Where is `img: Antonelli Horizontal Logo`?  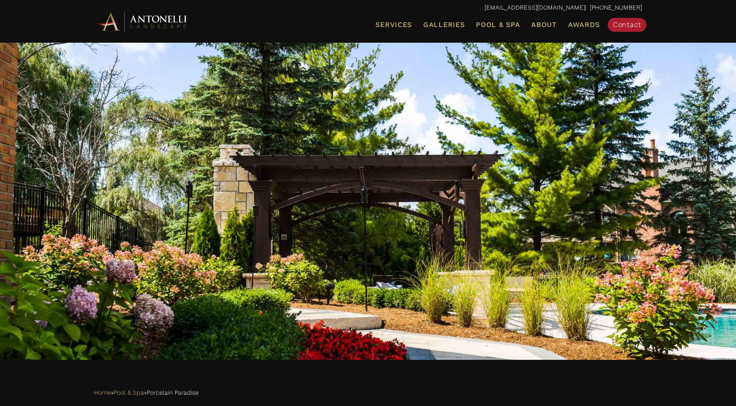
img: Antonelli Horizontal Logo is located at coordinates (142, 21).